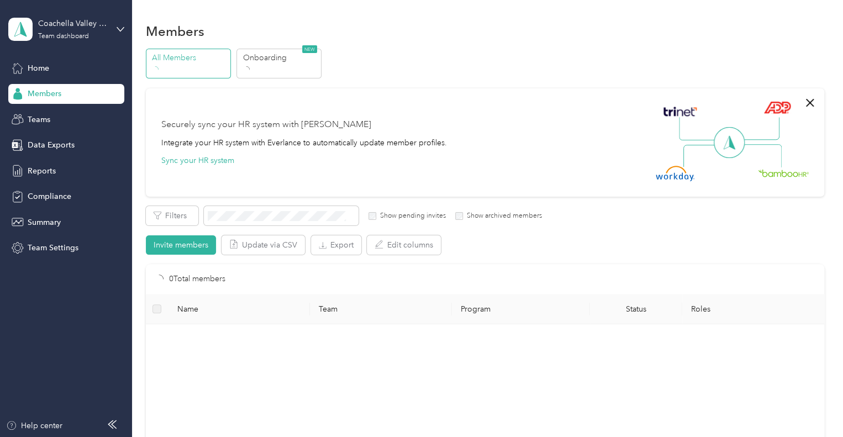 Image resolution: width=843 pixels, height=437 pixels. I want to click on p: 0 Total members, so click(197, 279).